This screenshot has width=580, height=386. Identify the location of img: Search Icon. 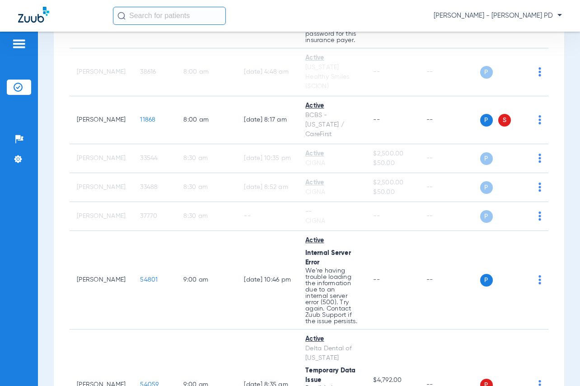
(121, 16).